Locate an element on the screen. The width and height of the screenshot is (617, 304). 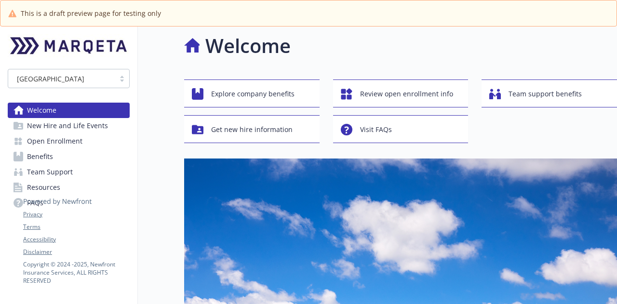
button: Explore company benefits is located at coordinates (252, 94).